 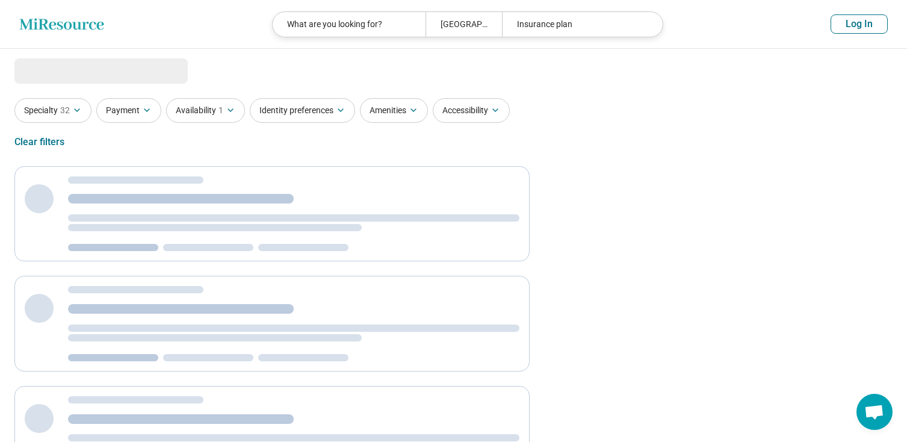 I want to click on button: Amenities, so click(x=393, y=110).